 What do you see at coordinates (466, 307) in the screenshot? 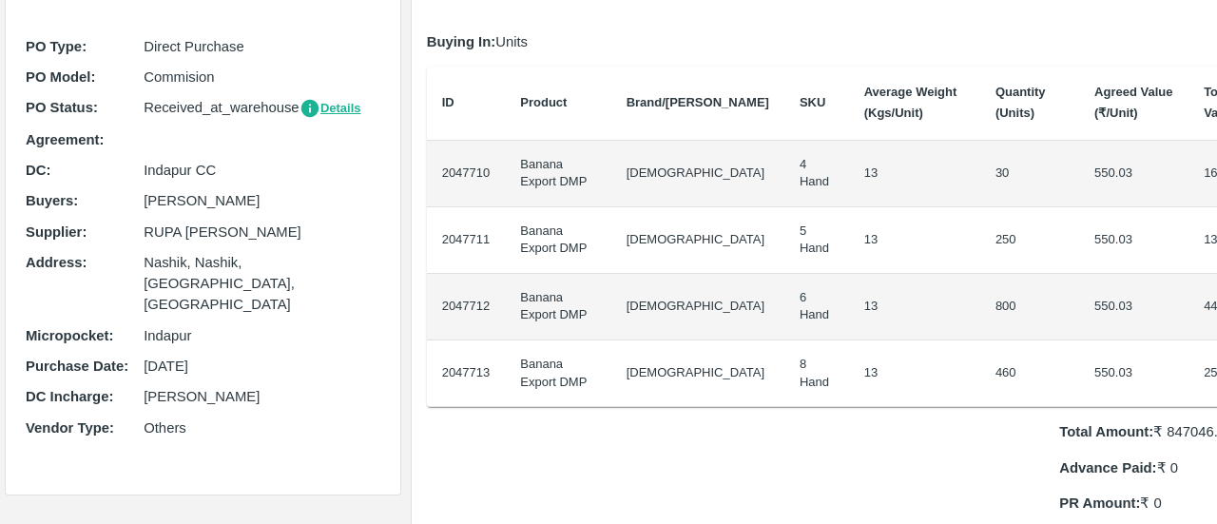
I see `td: 2047712` at bounding box center [466, 307].